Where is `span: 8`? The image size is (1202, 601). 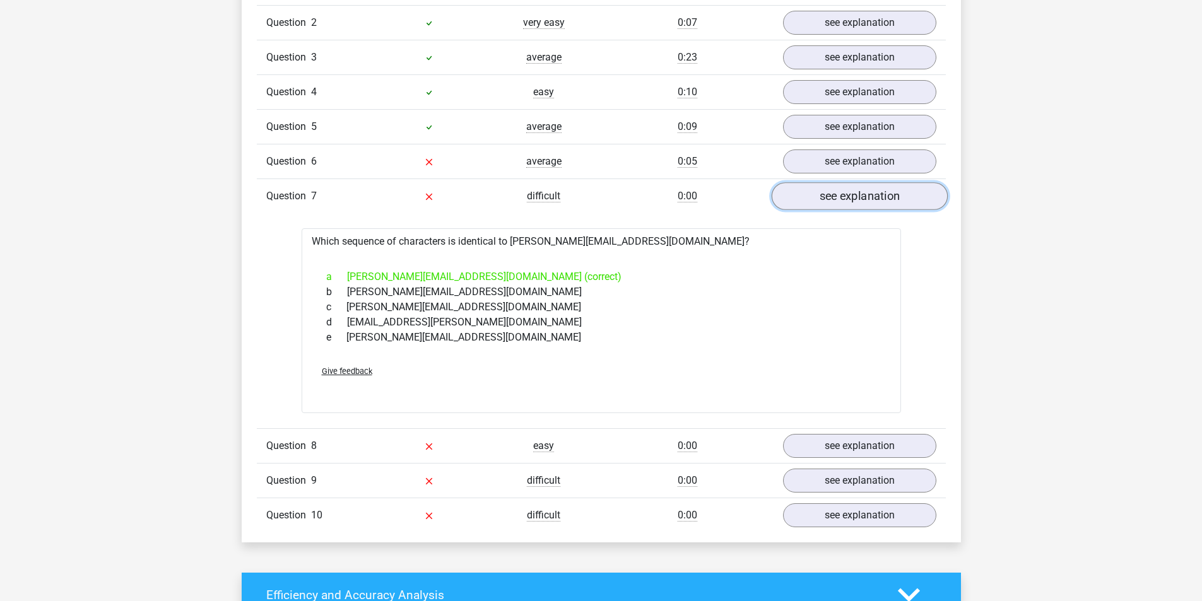
span: 8 is located at coordinates (314, 445).